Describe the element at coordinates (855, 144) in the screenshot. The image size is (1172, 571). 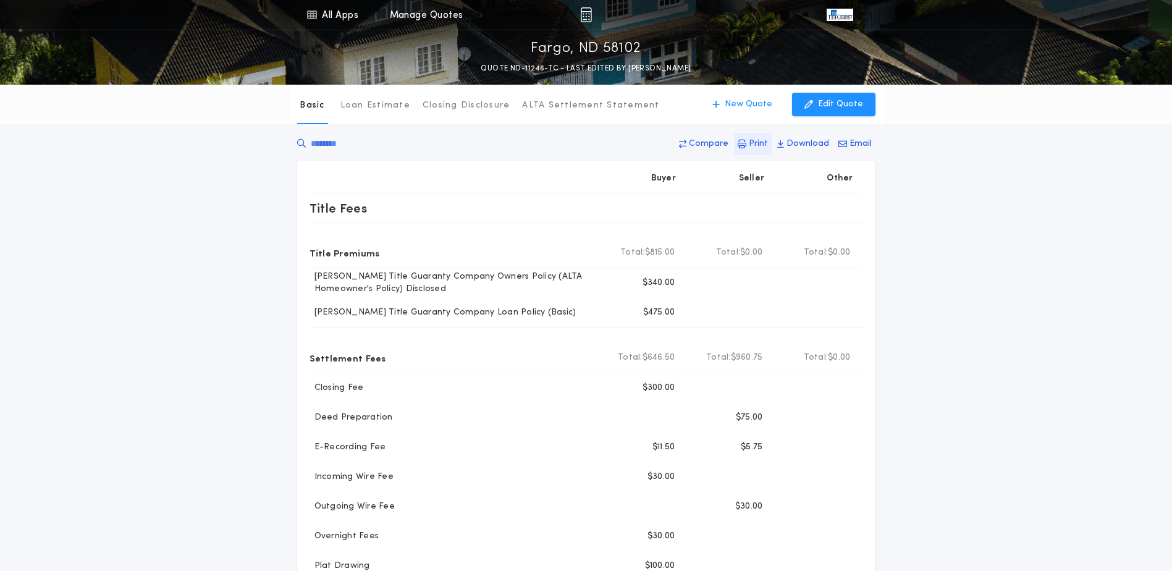
I see `button: Email` at that location.